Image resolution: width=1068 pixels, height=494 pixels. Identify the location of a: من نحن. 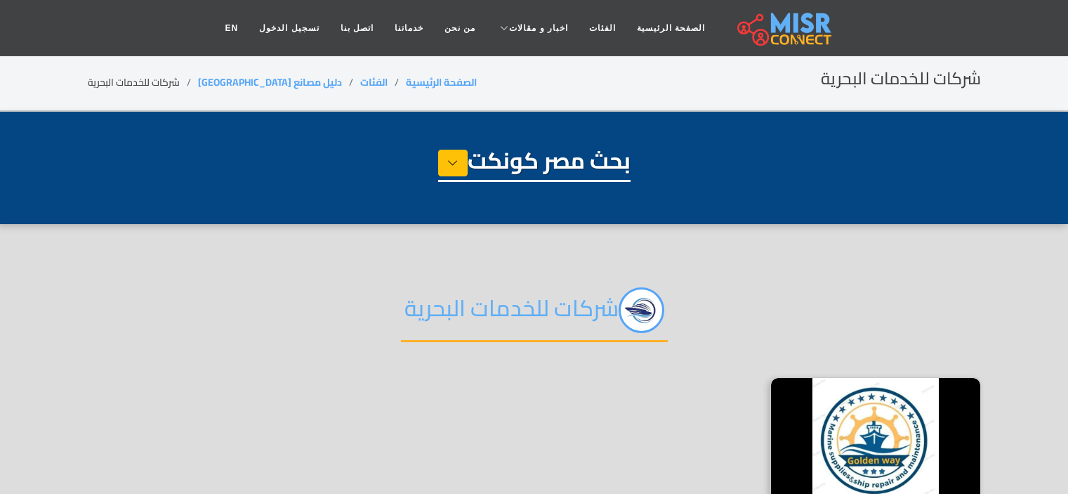
(460, 28).